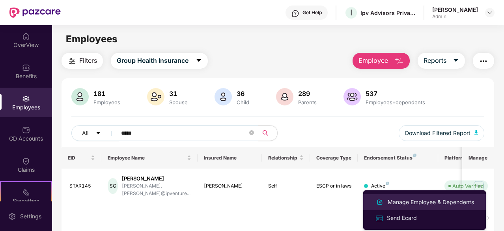 The width and height of the screenshot is (504, 231). What do you see at coordinates (146, 158) in the screenshot?
I see `span: Employee Name` at bounding box center [146, 158].